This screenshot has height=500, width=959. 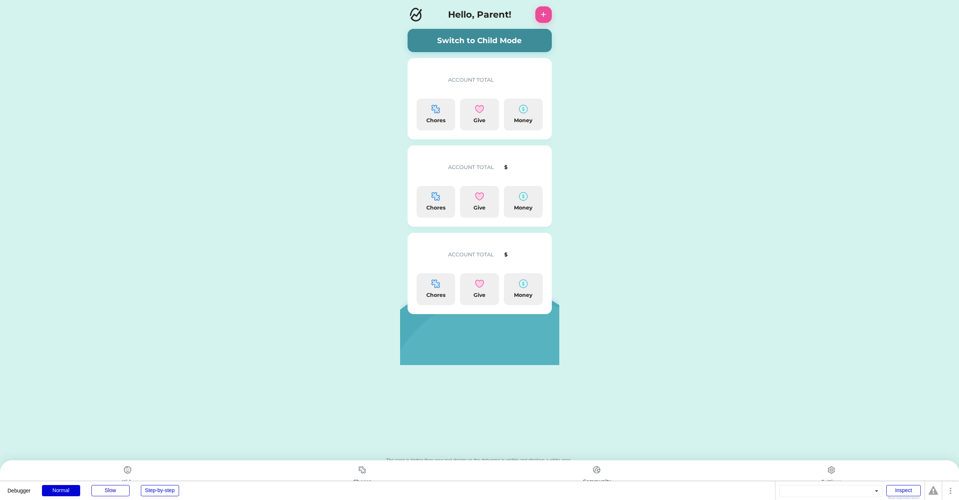 What do you see at coordinates (160, 490) in the screenshot?
I see `div: Step-by-step` at bounding box center [160, 490].